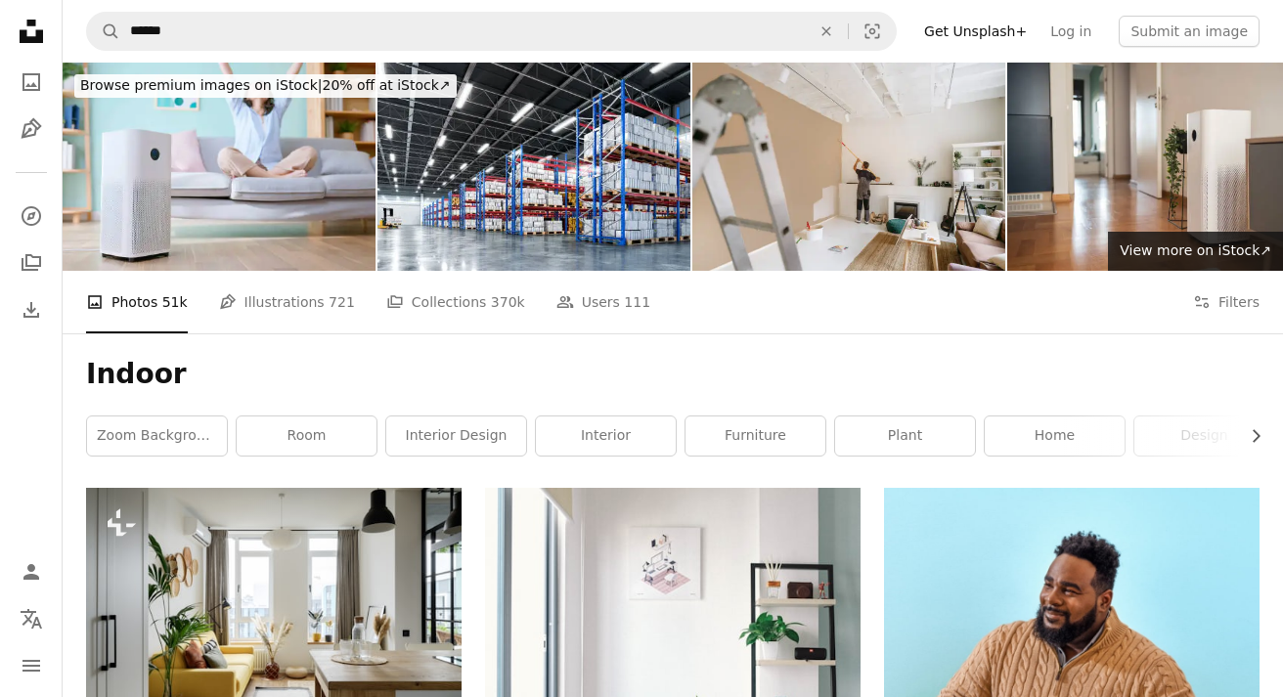  Describe the element at coordinates (873, 31) in the screenshot. I see `button: Visual search` at that location.